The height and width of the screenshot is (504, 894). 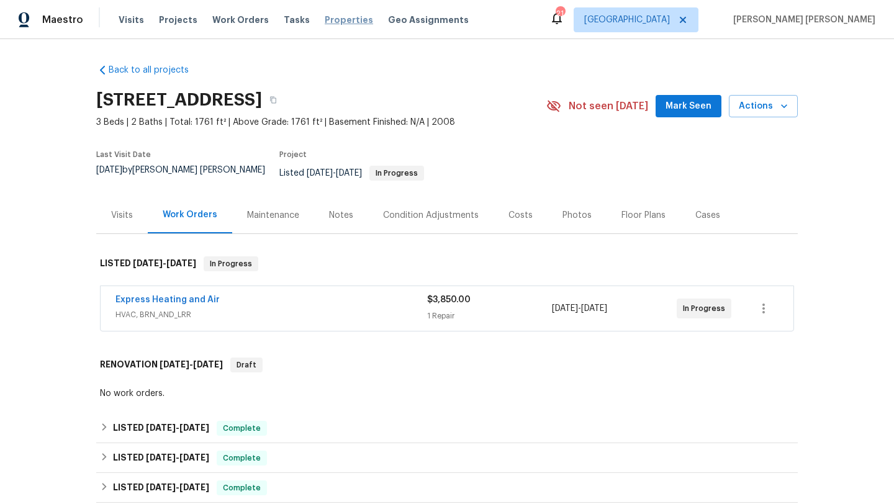 What do you see at coordinates (489, 316) in the screenshot?
I see `div: 1 Repair` at bounding box center [489, 316].